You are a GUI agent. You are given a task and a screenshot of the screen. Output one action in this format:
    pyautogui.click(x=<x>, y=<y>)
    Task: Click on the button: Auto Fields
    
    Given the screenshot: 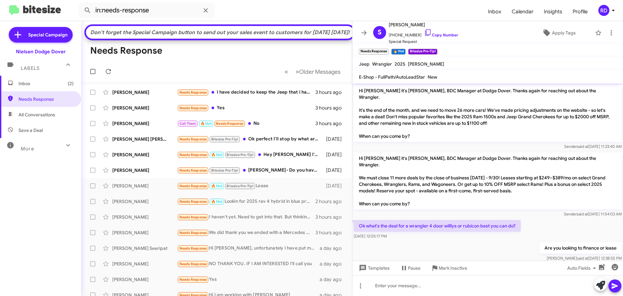 What is the action you would take?
    pyautogui.click(x=583, y=268)
    